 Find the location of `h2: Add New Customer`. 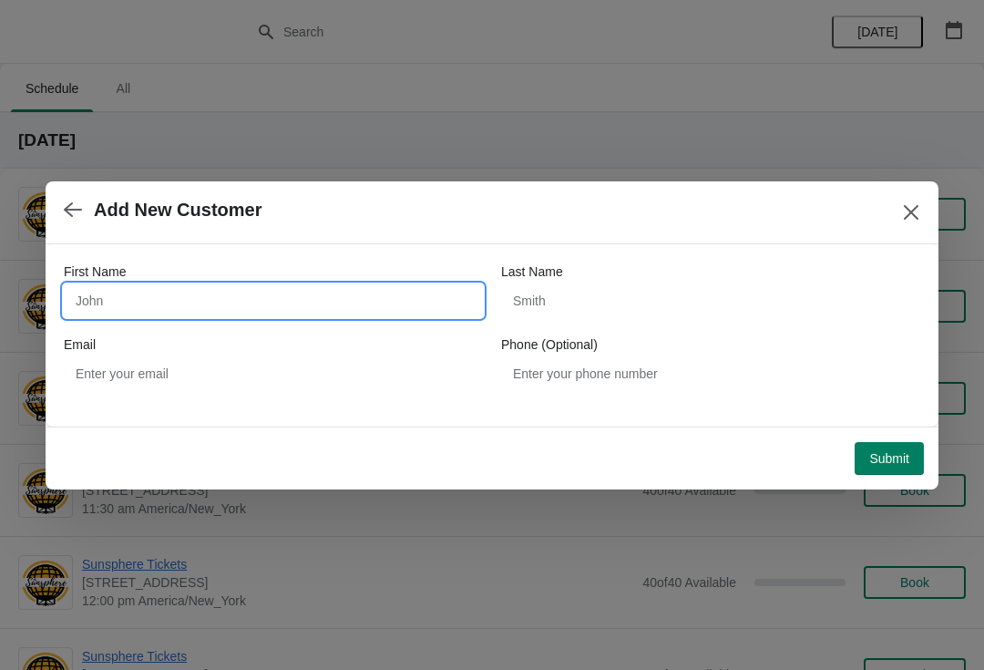

h2: Add New Customer is located at coordinates (178, 210).